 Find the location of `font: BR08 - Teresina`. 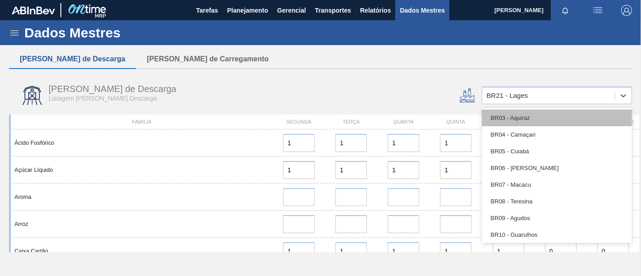

font: BR08 - Teresina is located at coordinates (511, 201).